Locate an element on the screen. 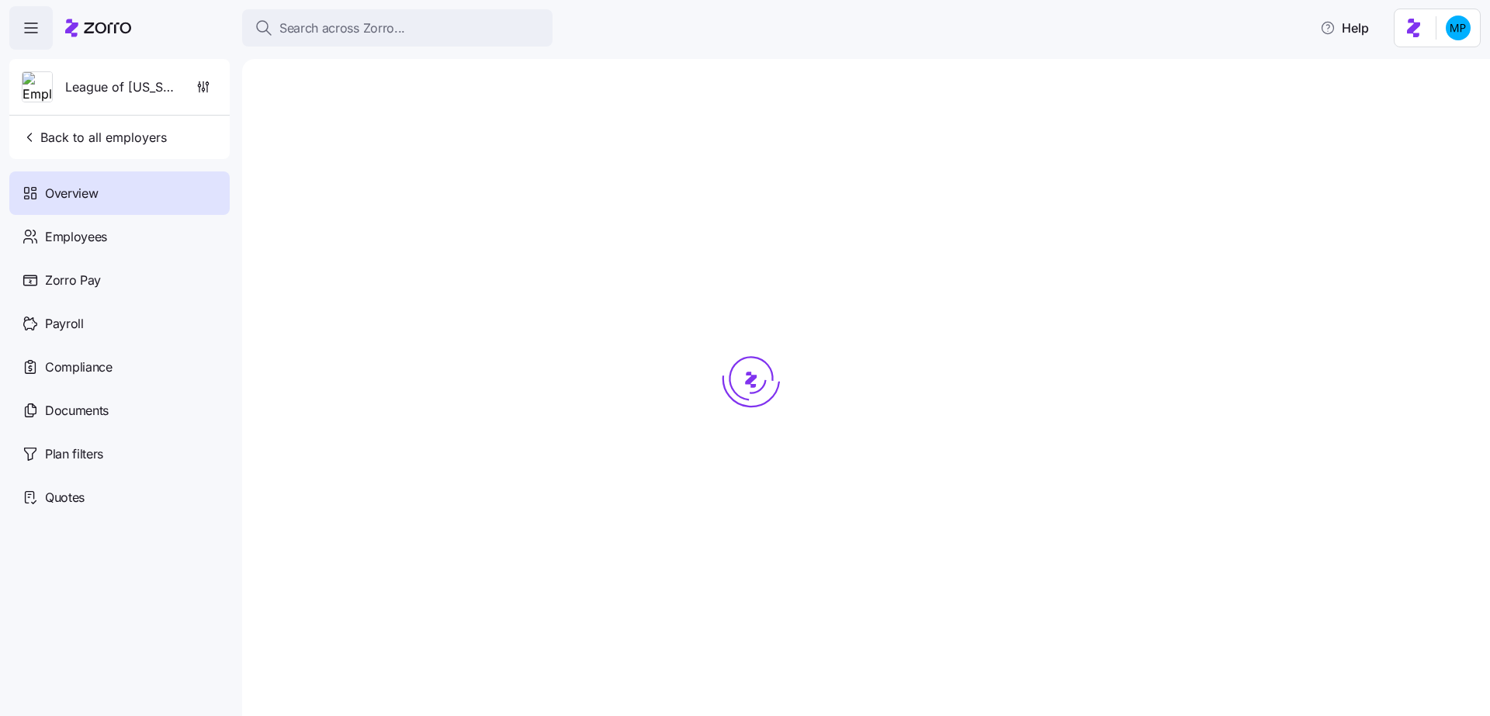  span: Search across Zorro... is located at coordinates (342, 28).